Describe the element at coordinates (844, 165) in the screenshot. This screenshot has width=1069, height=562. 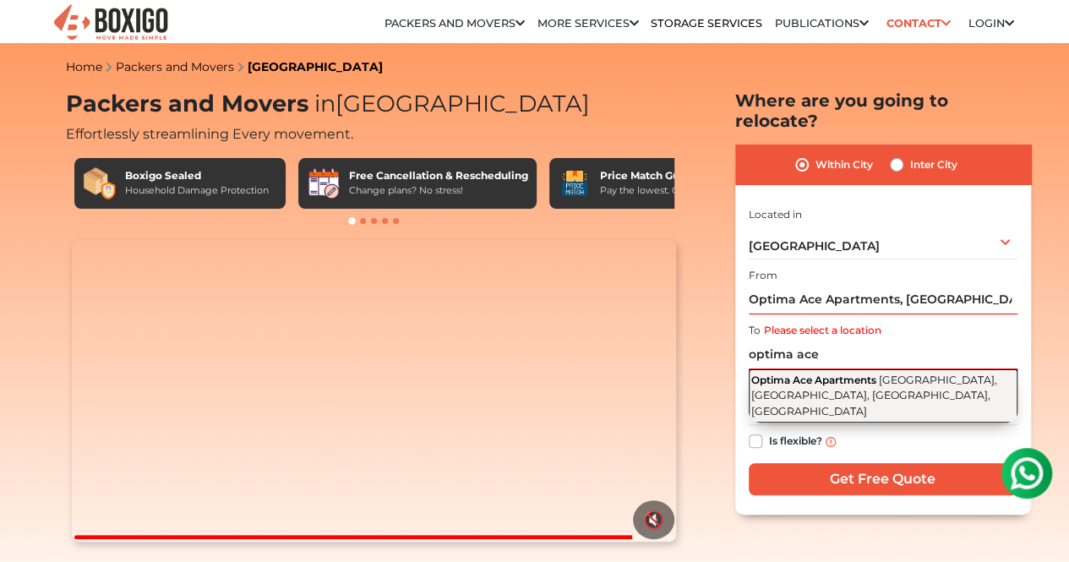
I see `label: Within City` at that location.